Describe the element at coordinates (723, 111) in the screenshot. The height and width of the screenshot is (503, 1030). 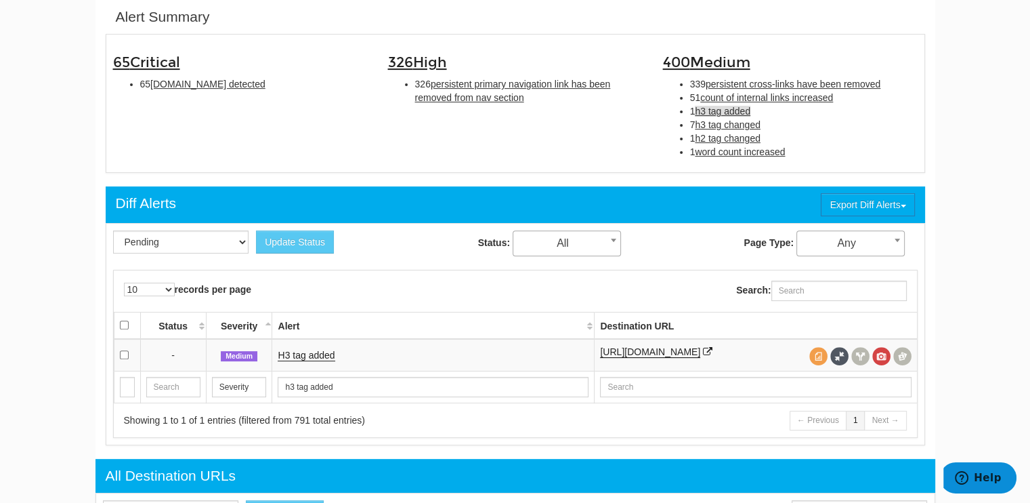
I see `span: h3 tag added` at that location.